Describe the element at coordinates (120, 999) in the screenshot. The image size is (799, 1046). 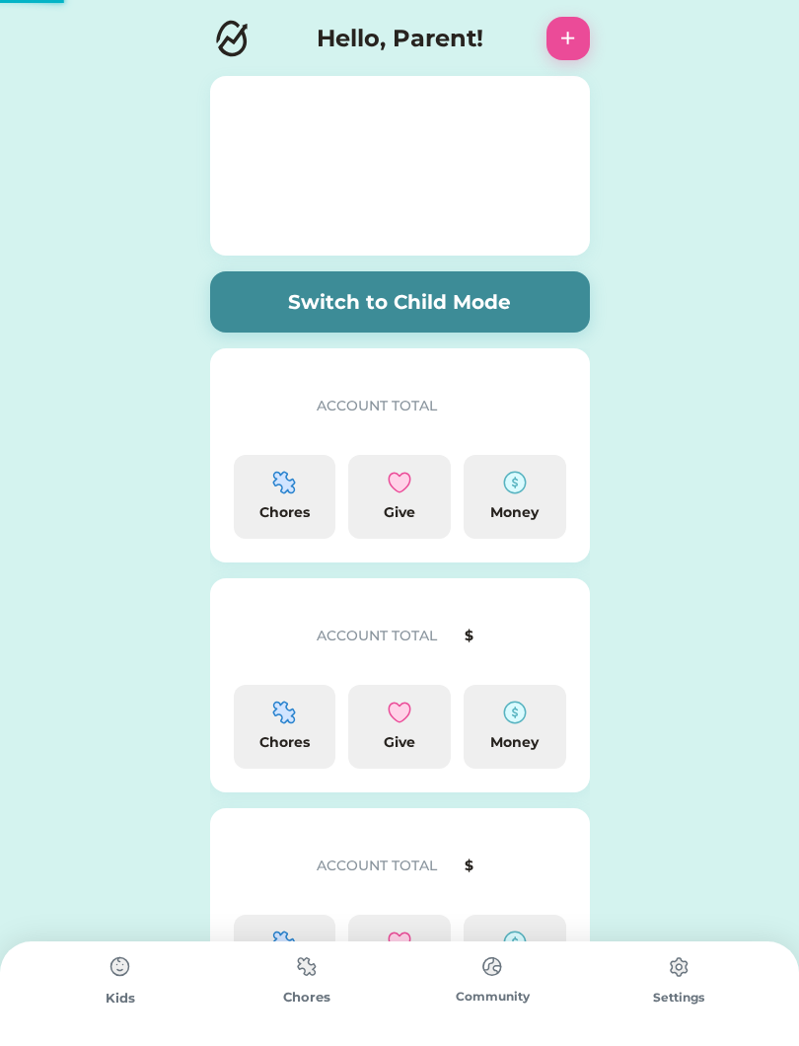
I see `div: Kids` at that location.